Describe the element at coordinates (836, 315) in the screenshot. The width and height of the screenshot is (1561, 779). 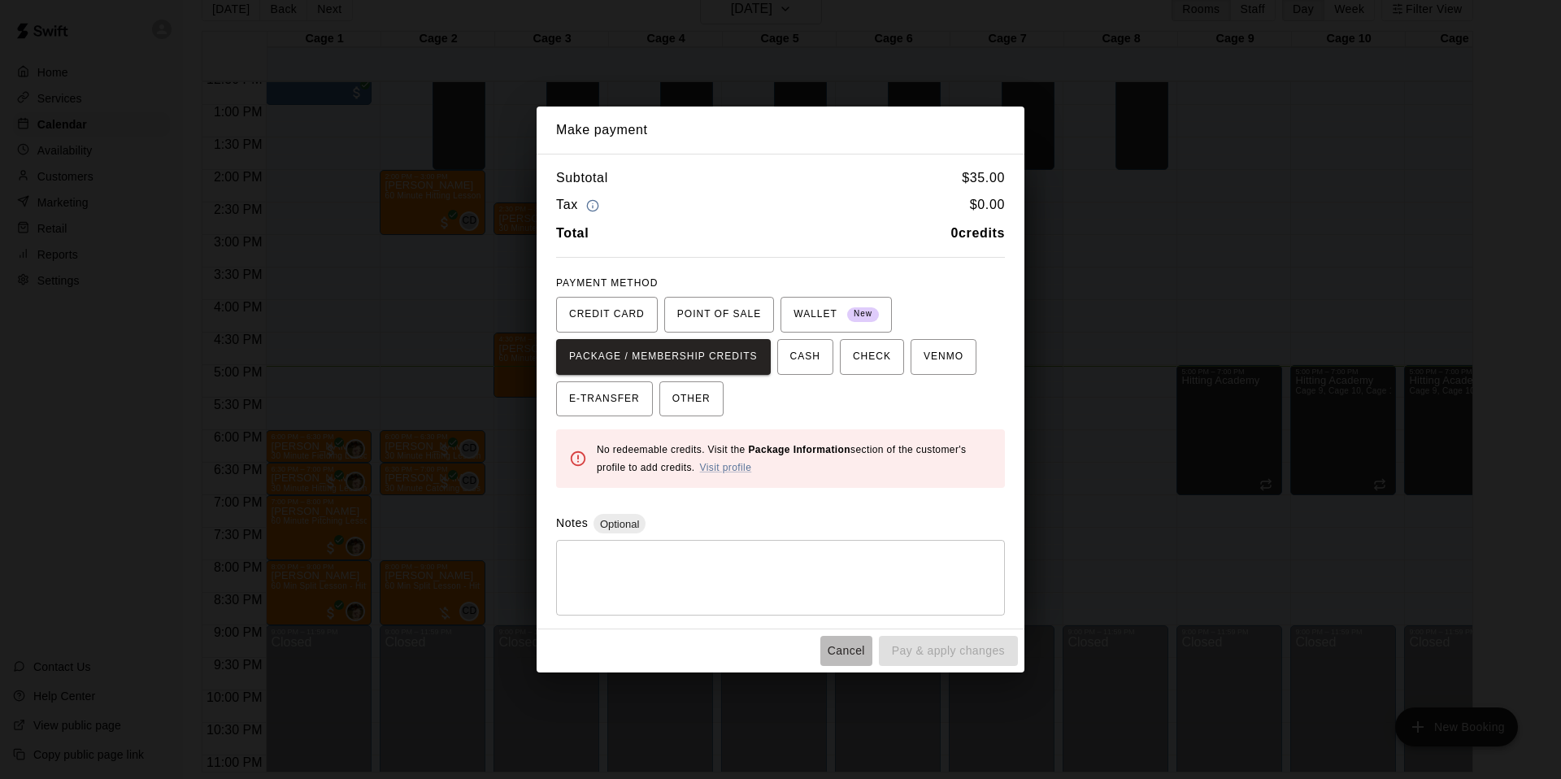
I see `span: WALLET` at that location.